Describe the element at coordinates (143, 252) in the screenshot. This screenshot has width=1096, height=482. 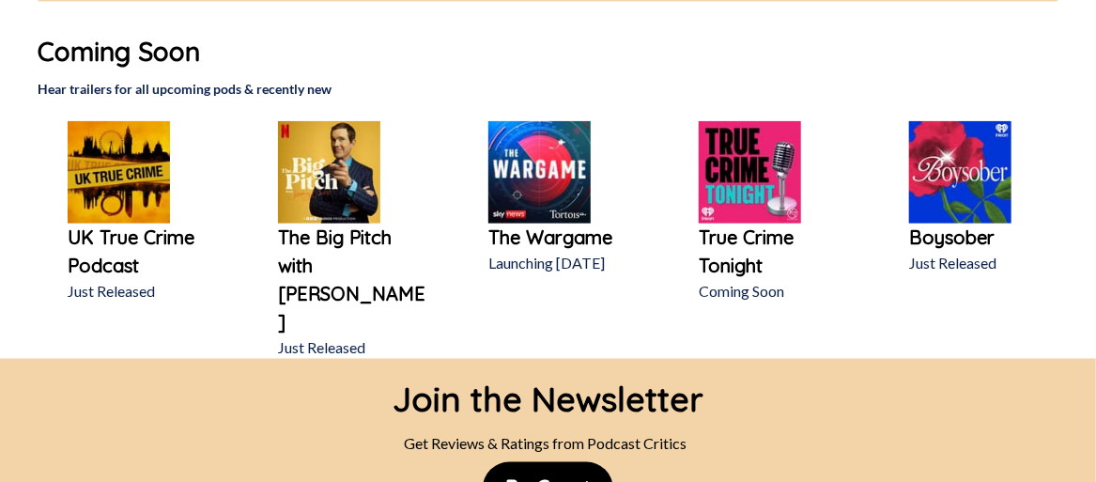
I see `a: UK True Crime Podcast` at that location.